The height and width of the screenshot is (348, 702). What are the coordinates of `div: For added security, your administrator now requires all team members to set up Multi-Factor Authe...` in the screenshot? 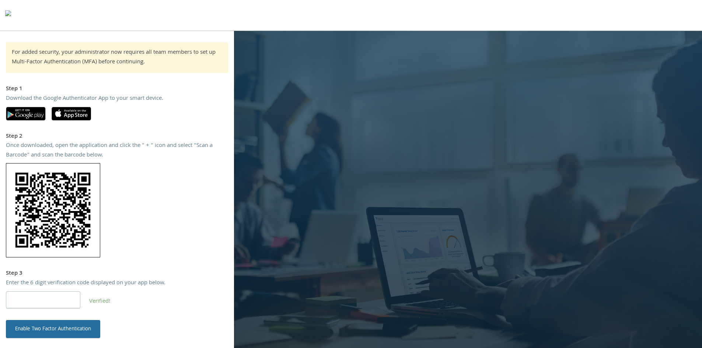 It's located at (117, 58).